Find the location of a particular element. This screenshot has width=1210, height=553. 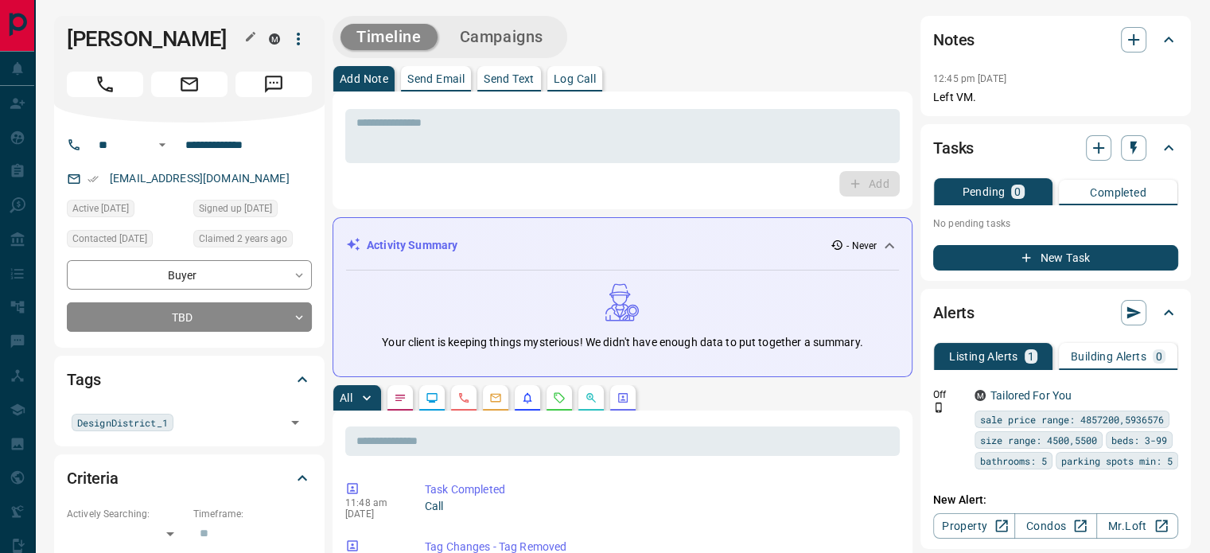

div: Notes is located at coordinates (1055, 40).